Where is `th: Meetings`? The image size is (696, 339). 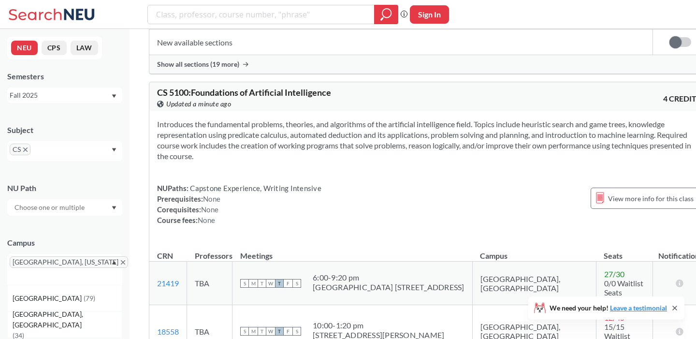 th: Meetings is located at coordinates (352, 251).